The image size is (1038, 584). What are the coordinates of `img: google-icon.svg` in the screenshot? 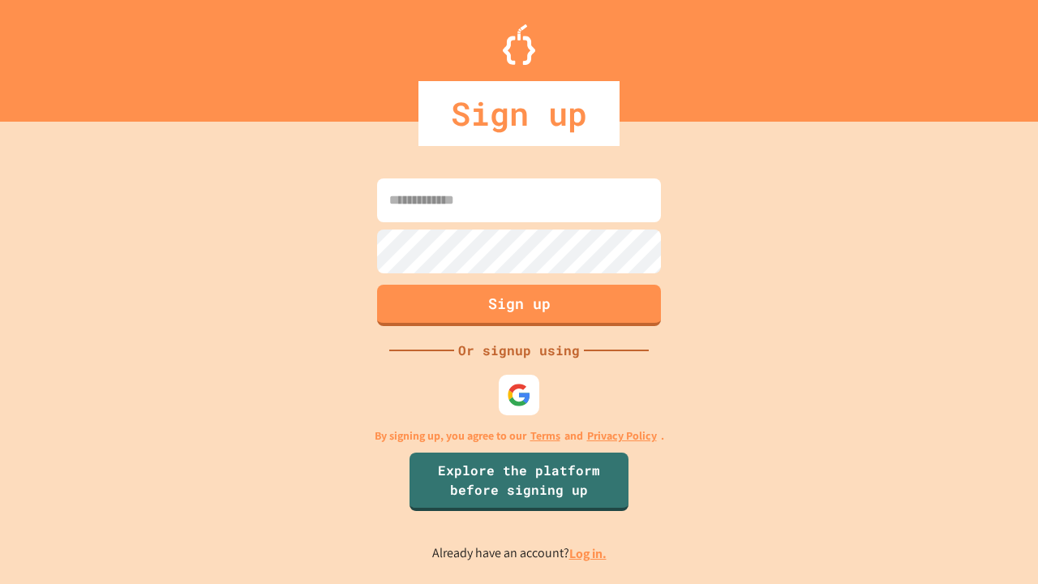 It's located at (519, 395).